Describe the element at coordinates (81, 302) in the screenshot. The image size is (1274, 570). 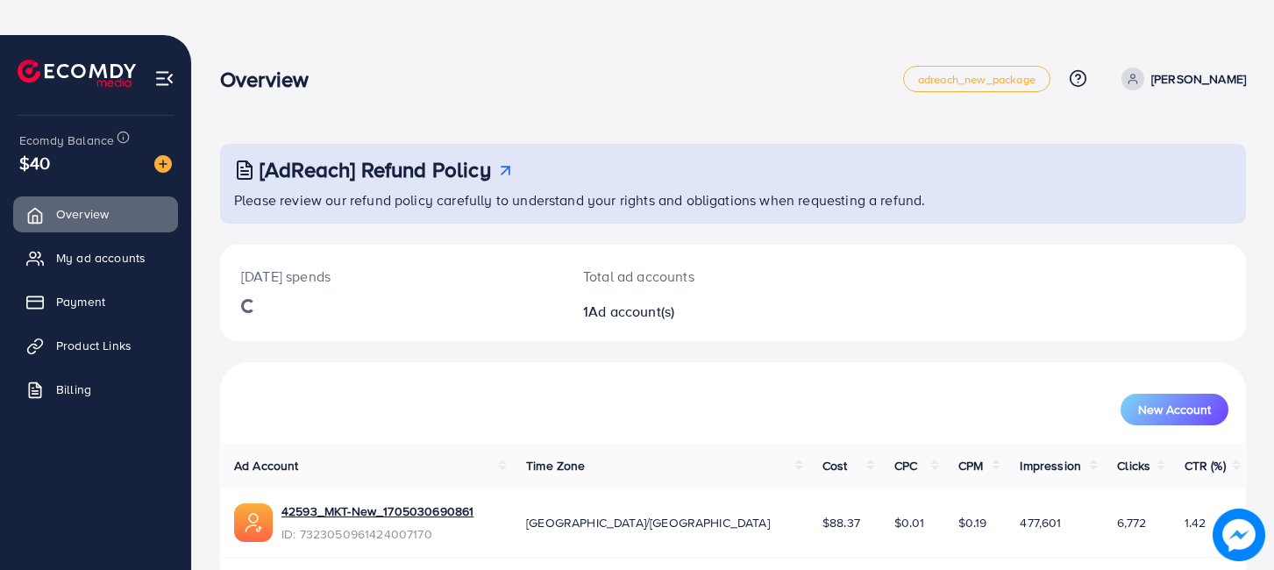
I see `span: Payment` at that location.